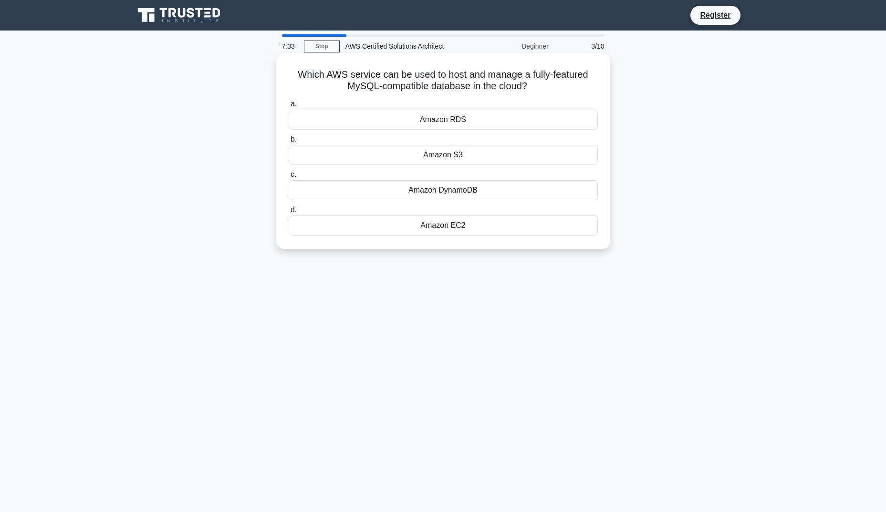  What do you see at coordinates (293, 104) in the screenshot?
I see `span: a.` at bounding box center [293, 104].